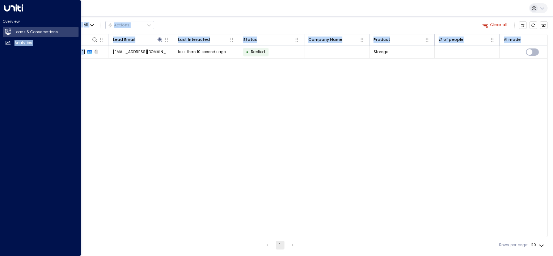  What do you see at coordinates (544, 25) in the screenshot?
I see `button: Archived Leads` at bounding box center [544, 25].